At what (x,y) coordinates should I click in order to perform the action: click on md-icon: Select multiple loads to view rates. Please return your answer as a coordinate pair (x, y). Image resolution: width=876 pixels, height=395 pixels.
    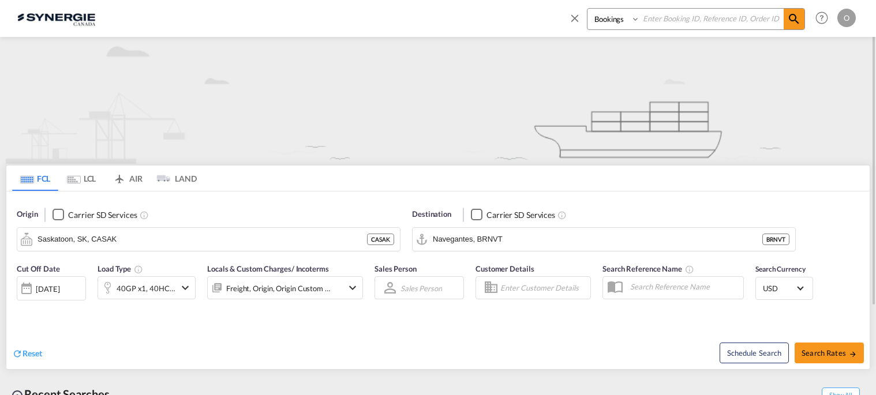
    Looking at the image, I should click on (139, 270).